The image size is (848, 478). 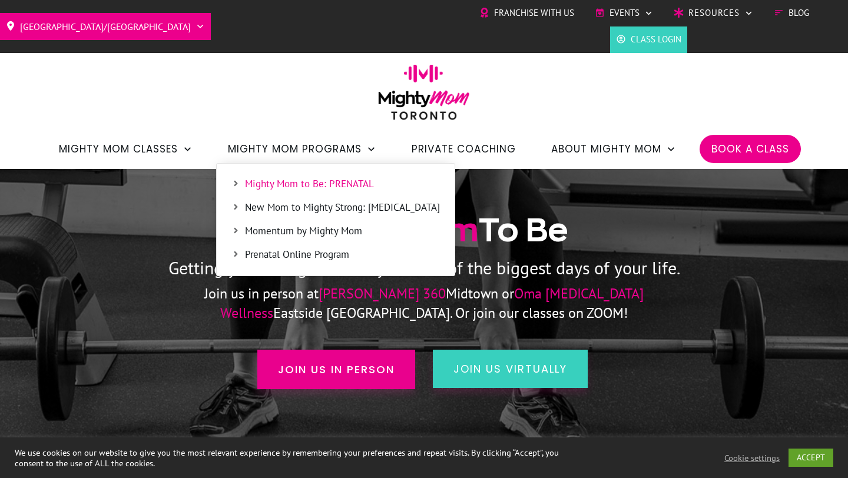 What do you see at coordinates (336, 369) in the screenshot?
I see `span: Join us in person` at bounding box center [336, 369].